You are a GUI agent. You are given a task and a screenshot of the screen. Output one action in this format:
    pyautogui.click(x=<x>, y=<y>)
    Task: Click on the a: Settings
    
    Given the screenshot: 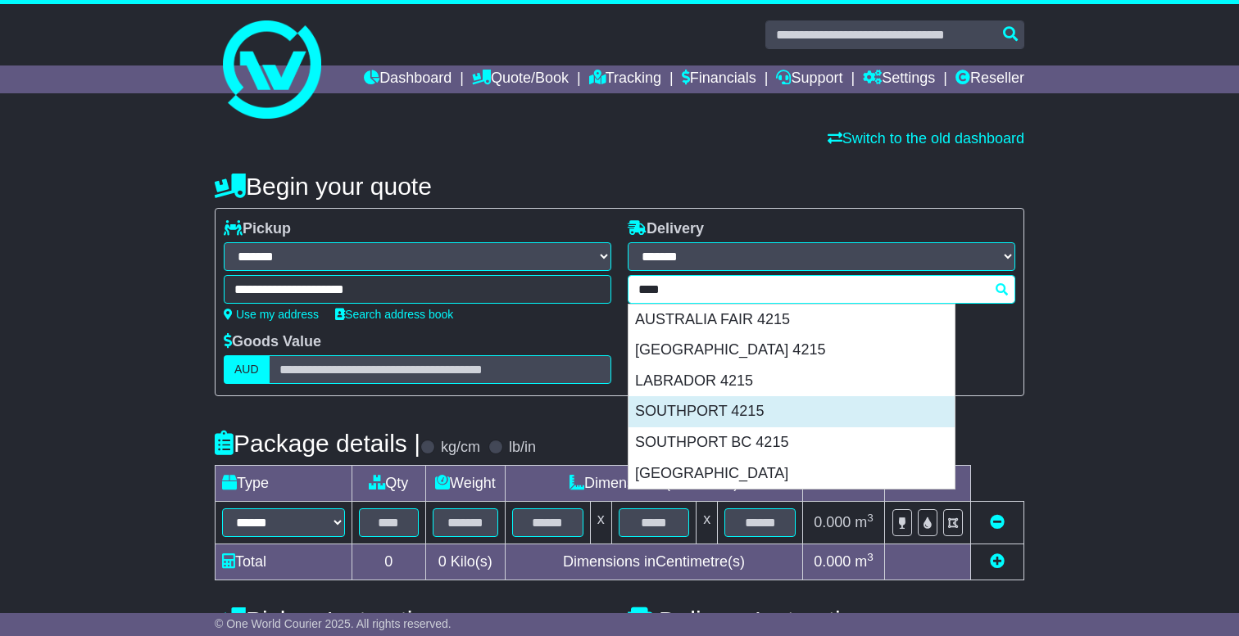 What is the action you would take?
    pyautogui.click(x=899, y=79)
    